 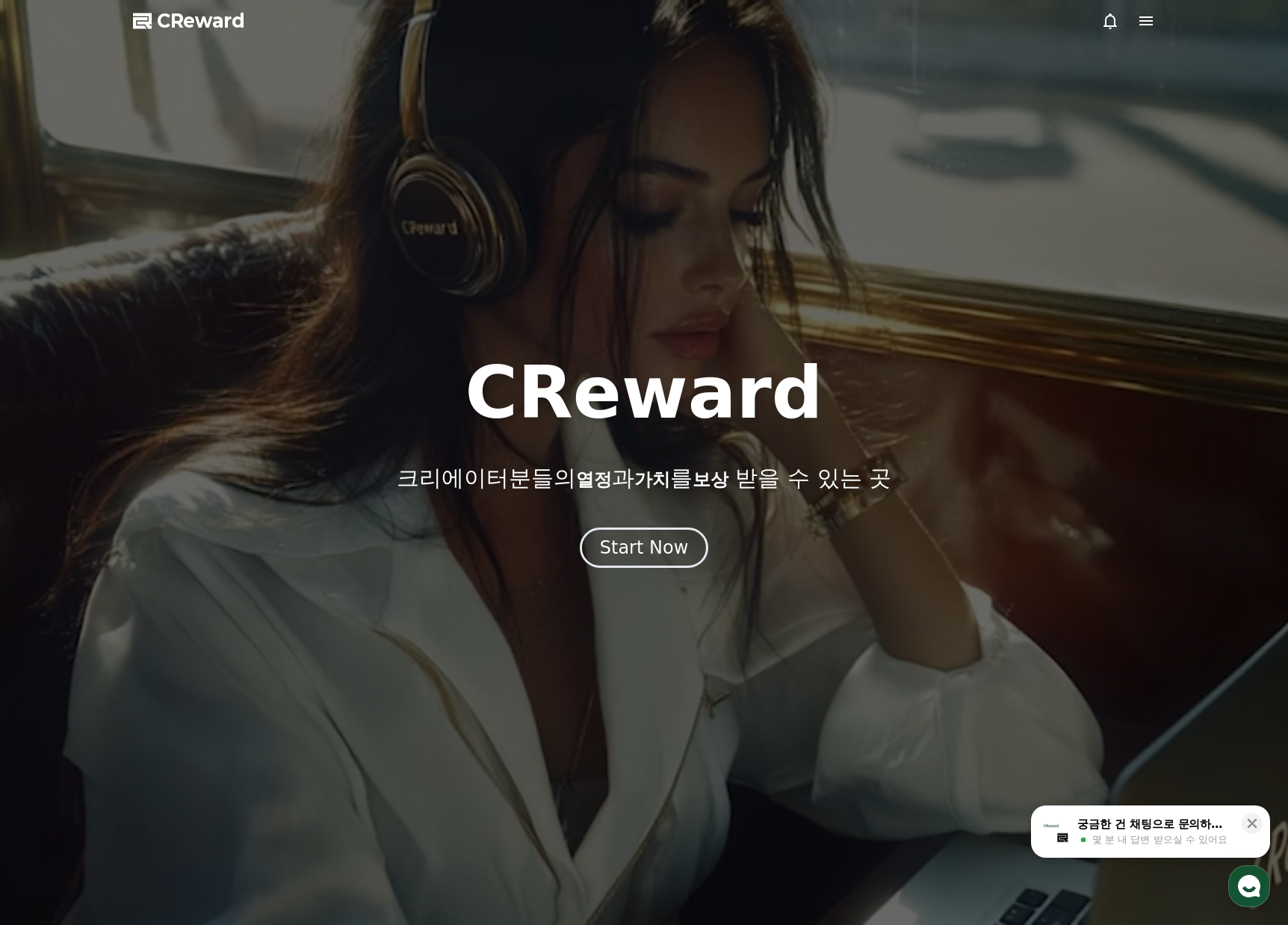 What do you see at coordinates (644, 548) in the screenshot?
I see `button: Start Now` at bounding box center [644, 548].